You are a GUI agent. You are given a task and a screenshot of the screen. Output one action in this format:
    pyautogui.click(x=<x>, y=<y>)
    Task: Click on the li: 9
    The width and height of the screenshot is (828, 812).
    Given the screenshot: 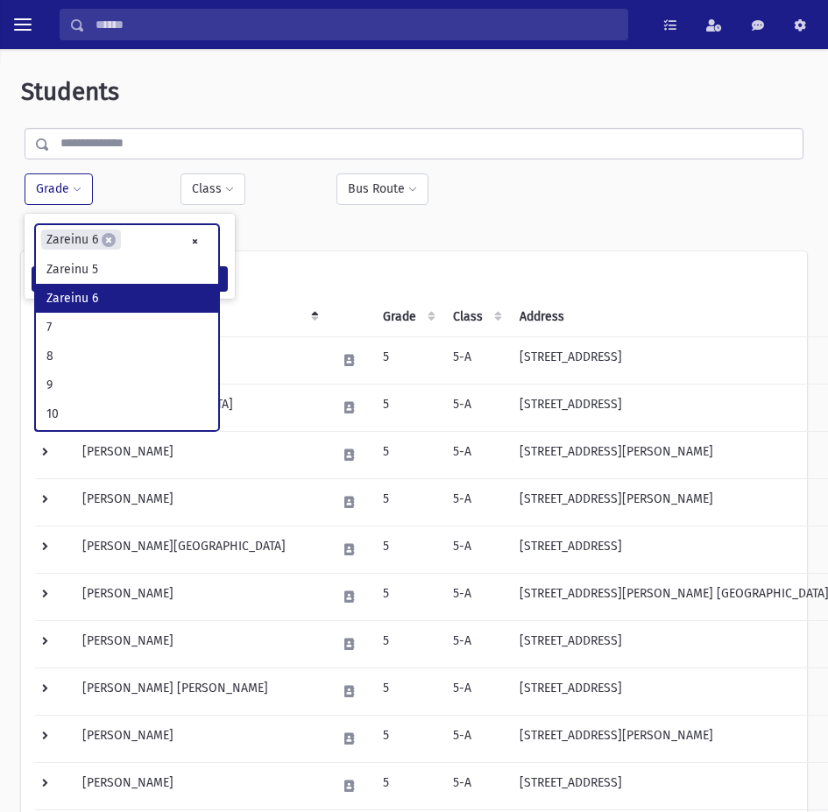 What is the action you would take?
    pyautogui.click(x=127, y=384)
    